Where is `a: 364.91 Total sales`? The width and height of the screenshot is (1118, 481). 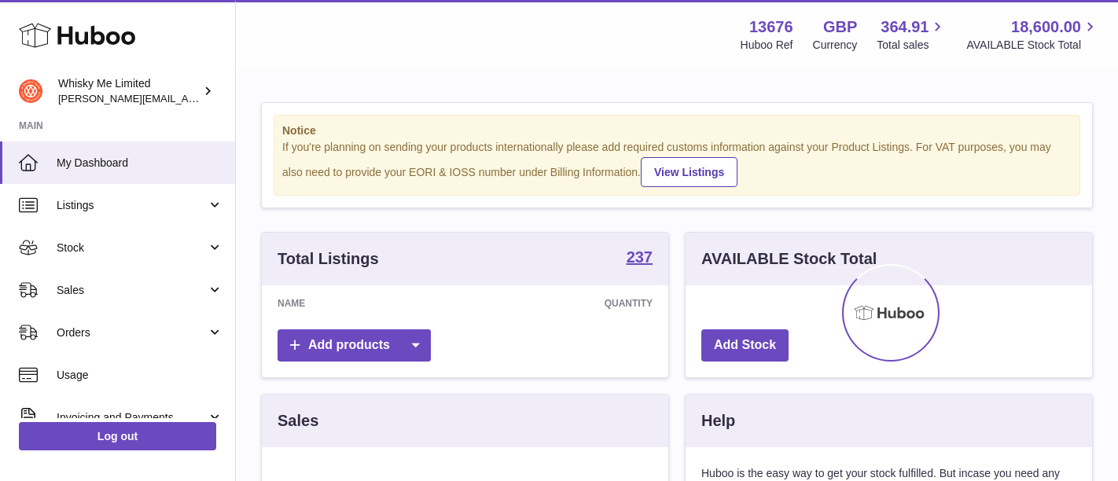
a: 364.91 Total sales is located at coordinates (911, 35).